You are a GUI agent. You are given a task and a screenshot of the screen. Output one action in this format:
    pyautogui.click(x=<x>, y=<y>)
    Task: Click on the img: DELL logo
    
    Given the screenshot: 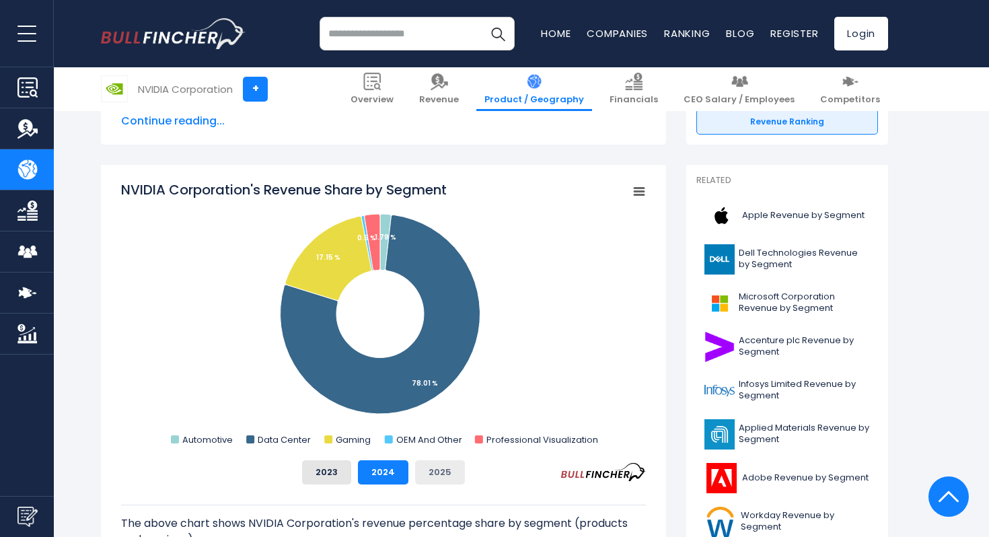 What is the action you would take?
    pyautogui.click(x=719, y=259)
    